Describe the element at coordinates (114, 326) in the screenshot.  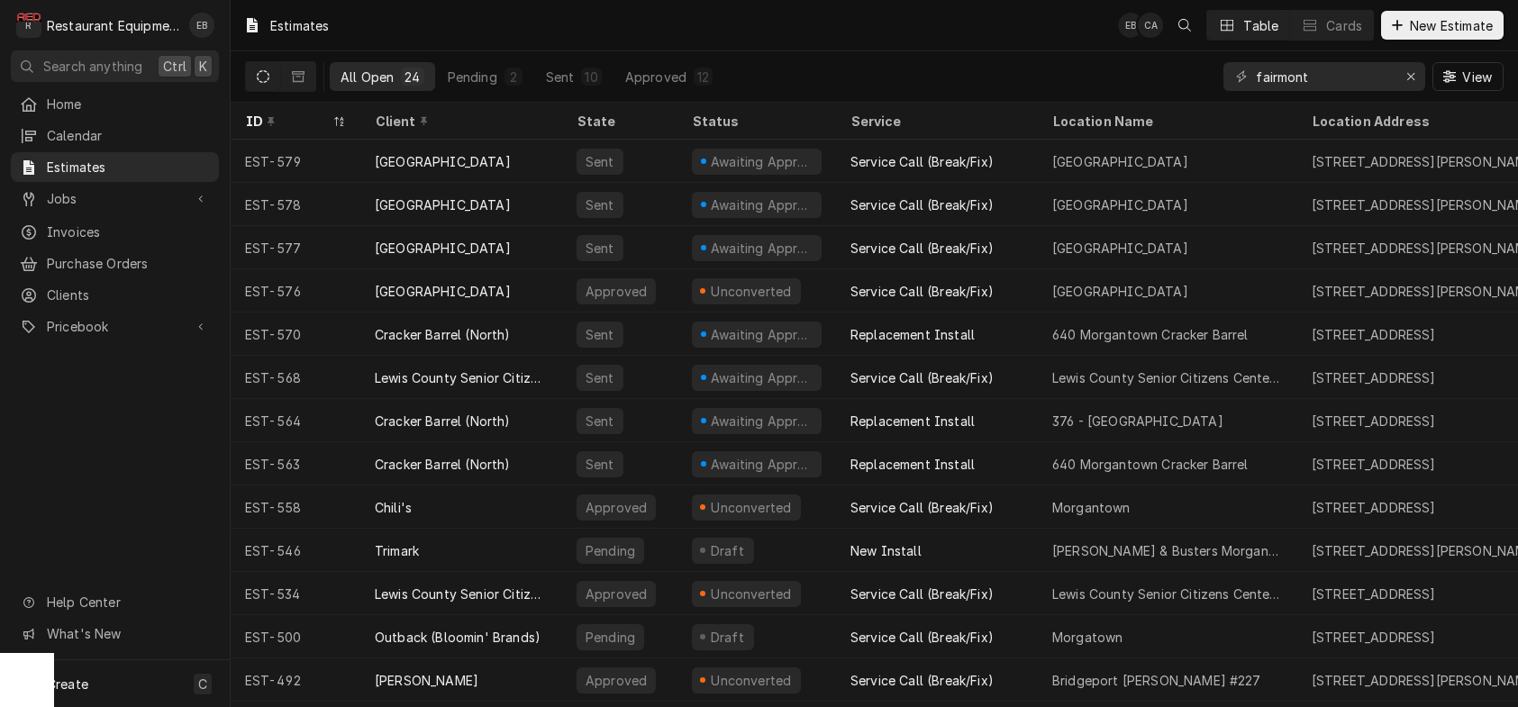
I see `span: Pricebook` at that location.